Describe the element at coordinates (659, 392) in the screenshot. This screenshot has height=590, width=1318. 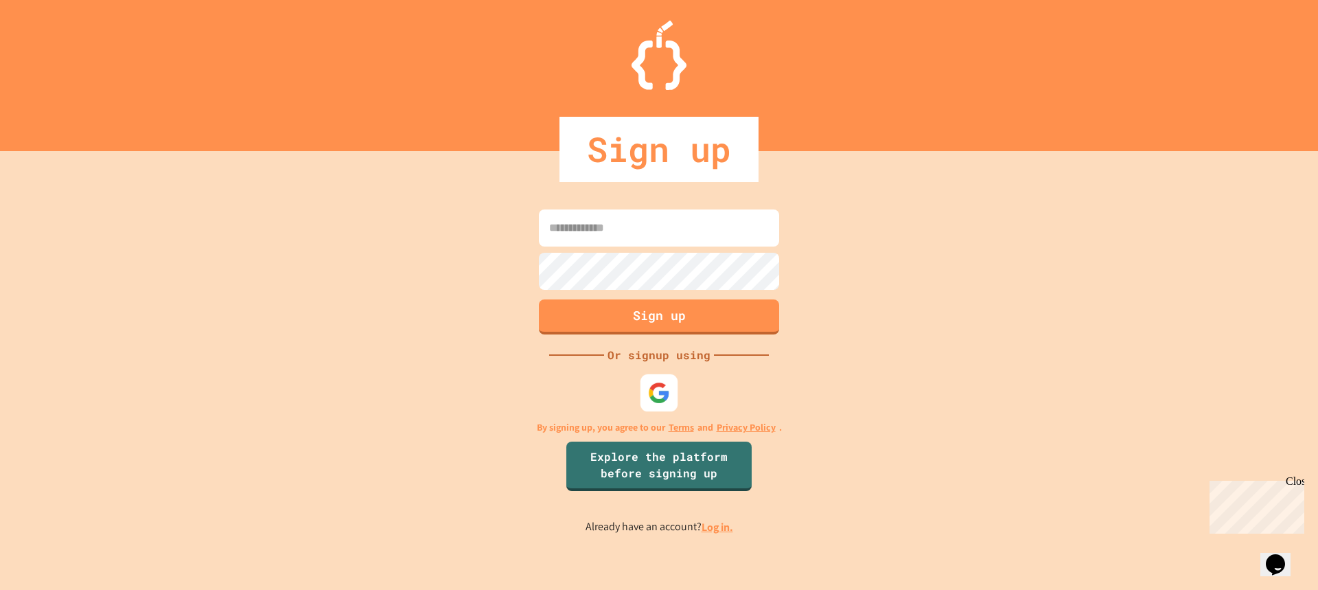
I see `img: google-icon.svg` at that location.